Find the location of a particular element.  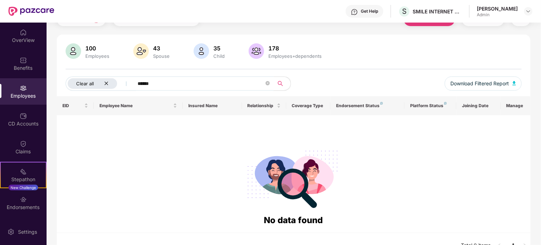

div: Spouse is located at coordinates (161, 56).